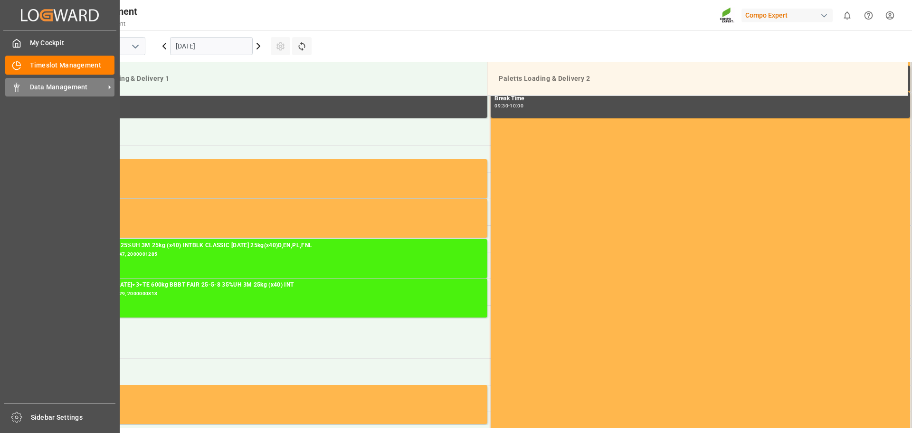 The height and width of the screenshot is (433, 912). Describe the element at coordinates (787, 15) in the screenshot. I see `div: Compo Expert` at that location.